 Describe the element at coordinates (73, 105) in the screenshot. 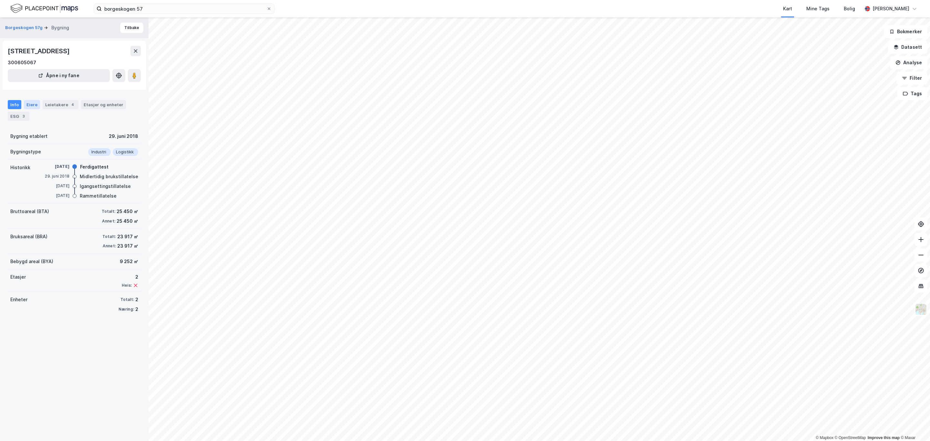

I see `div: 4` at that location.